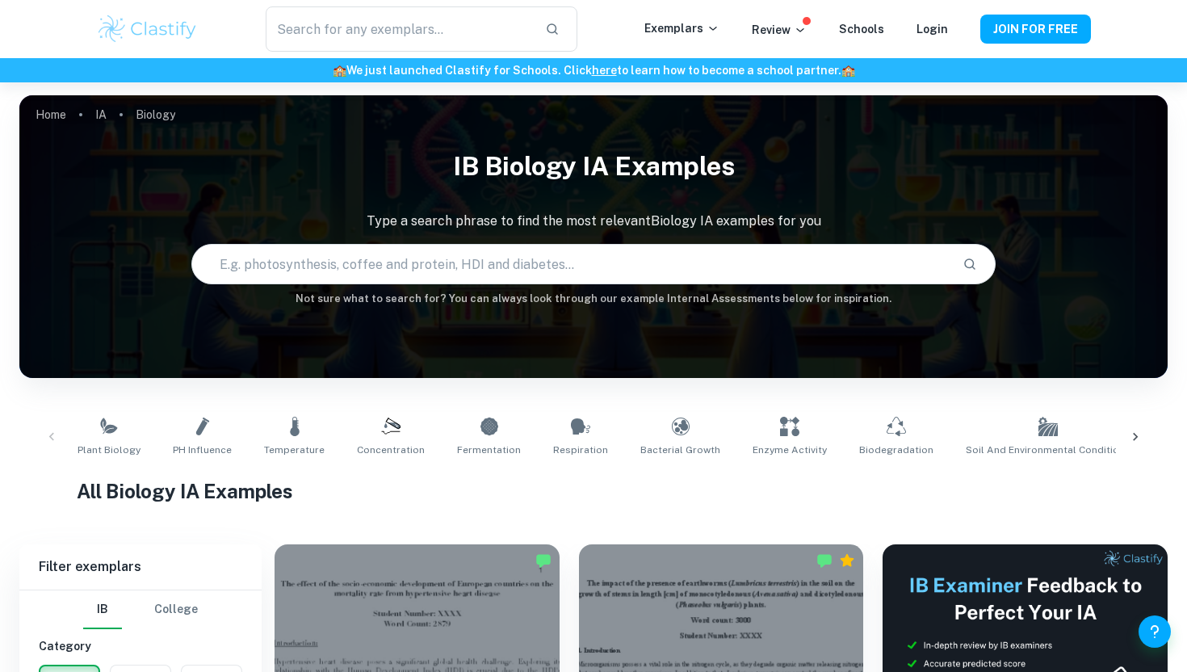 This screenshot has width=1187, height=672. Describe the element at coordinates (896, 450) in the screenshot. I see `span: Biodegradation` at that location.